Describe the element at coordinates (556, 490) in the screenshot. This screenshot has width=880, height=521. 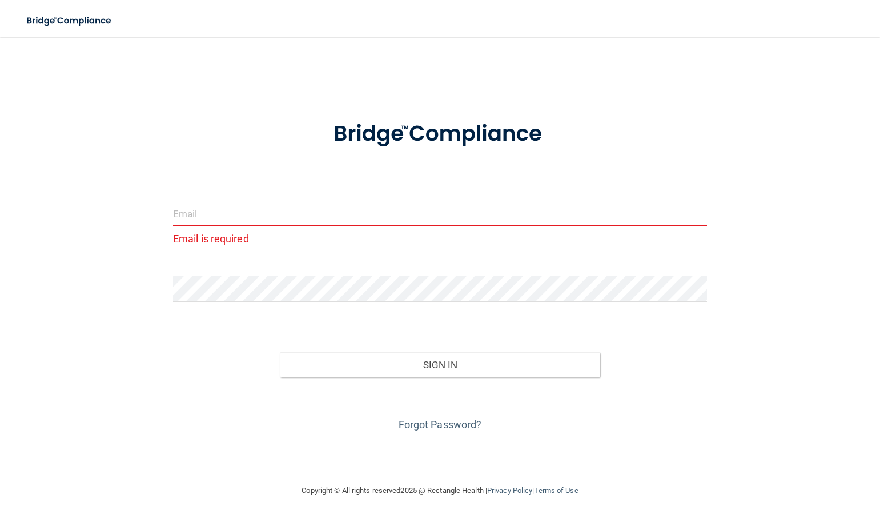
I see `a: Terms of Use` at that location.